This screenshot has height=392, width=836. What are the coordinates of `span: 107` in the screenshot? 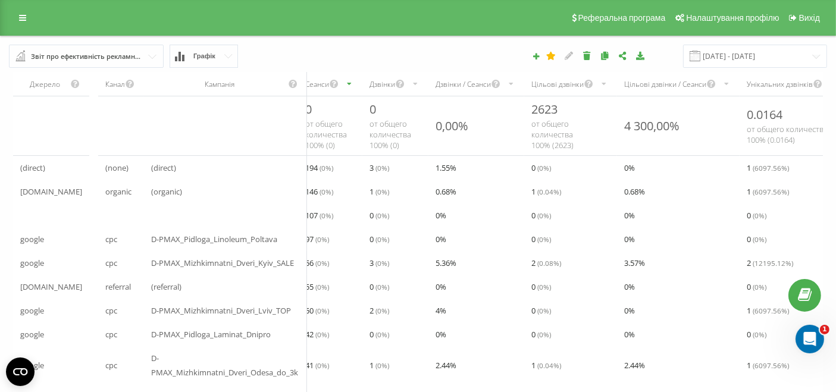 It's located at (319, 215).